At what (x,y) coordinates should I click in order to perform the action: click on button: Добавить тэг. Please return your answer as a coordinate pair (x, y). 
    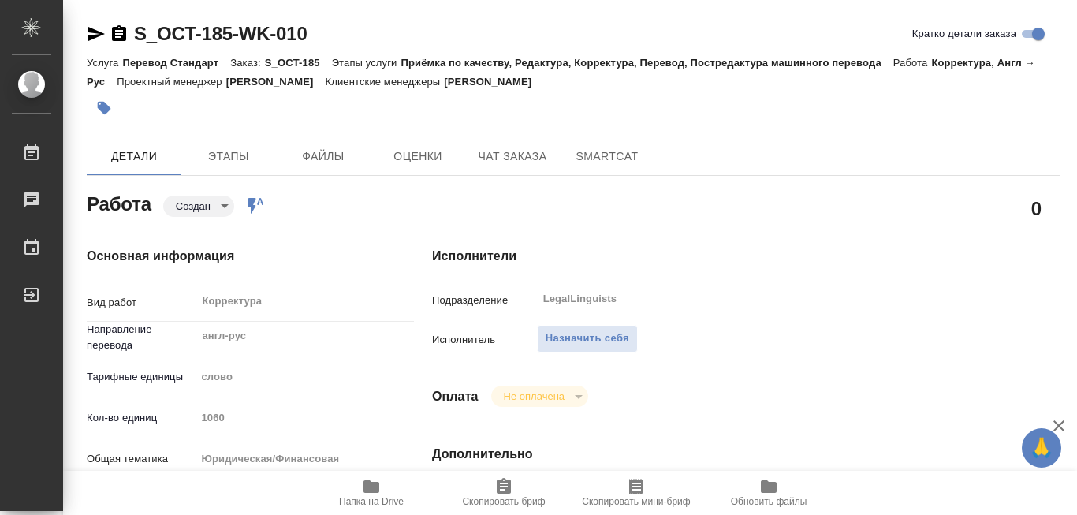
    Looking at the image, I should click on (104, 108).